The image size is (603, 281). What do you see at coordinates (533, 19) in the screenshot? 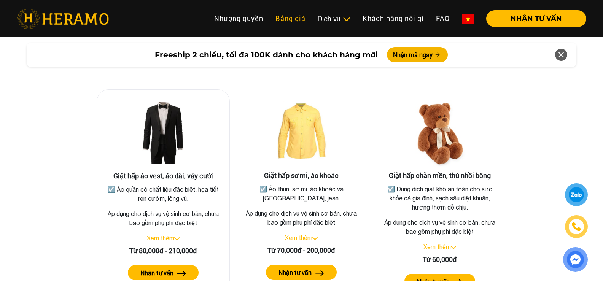
I see `a: NHẬN TƯ VẤN` at bounding box center [533, 19].